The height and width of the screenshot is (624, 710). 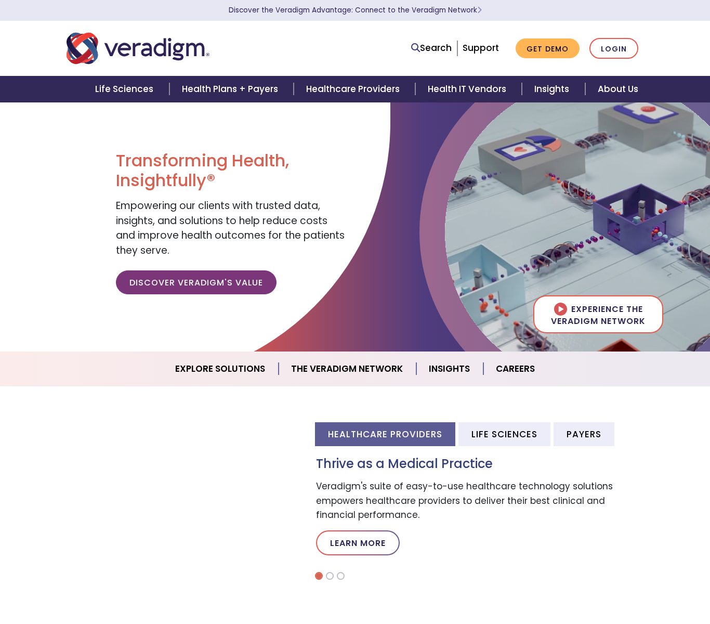 I want to click on li: Healthcare Providers, so click(x=385, y=433).